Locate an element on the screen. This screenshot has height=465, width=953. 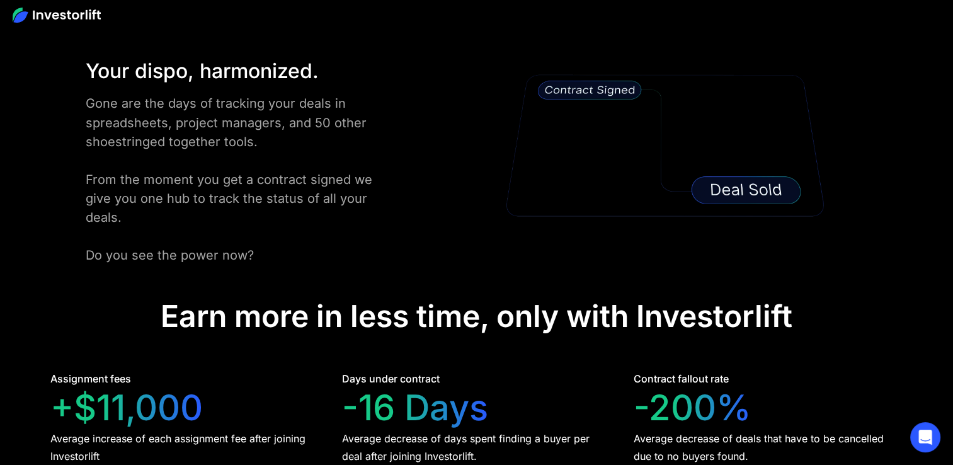
div: Assignment fees is located at coordinates (91, 378).